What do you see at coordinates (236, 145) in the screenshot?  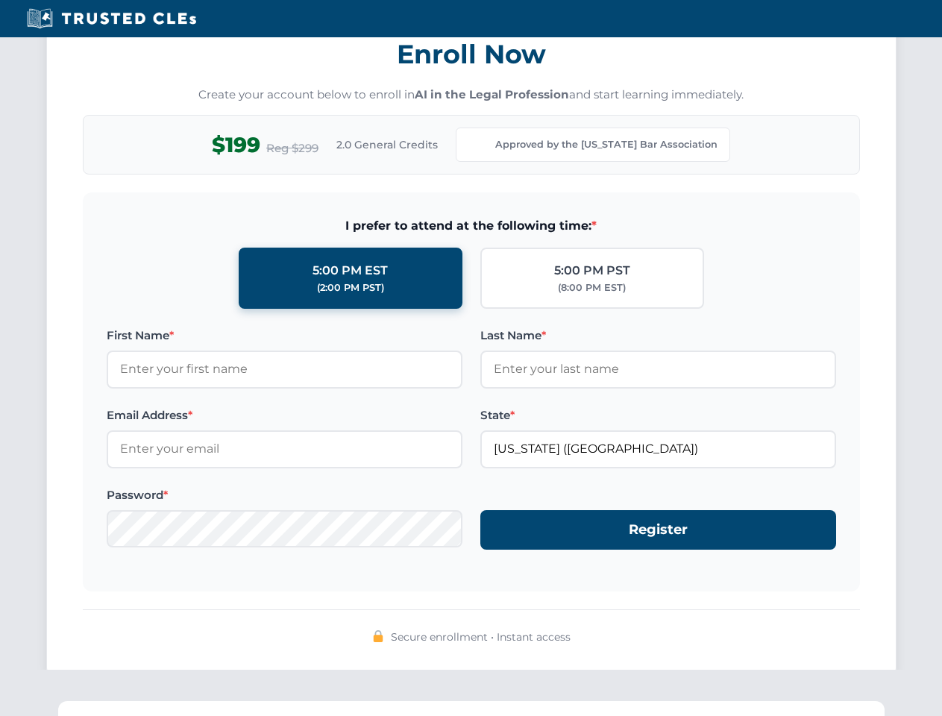 I see `span: $199` at bounding box center [236, 145].